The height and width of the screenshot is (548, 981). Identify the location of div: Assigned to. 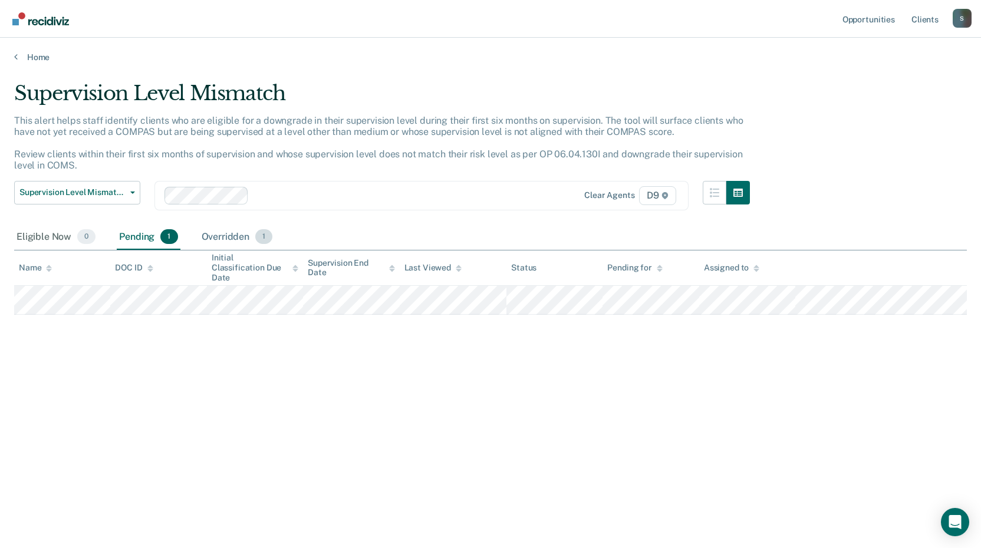
(732, 268).